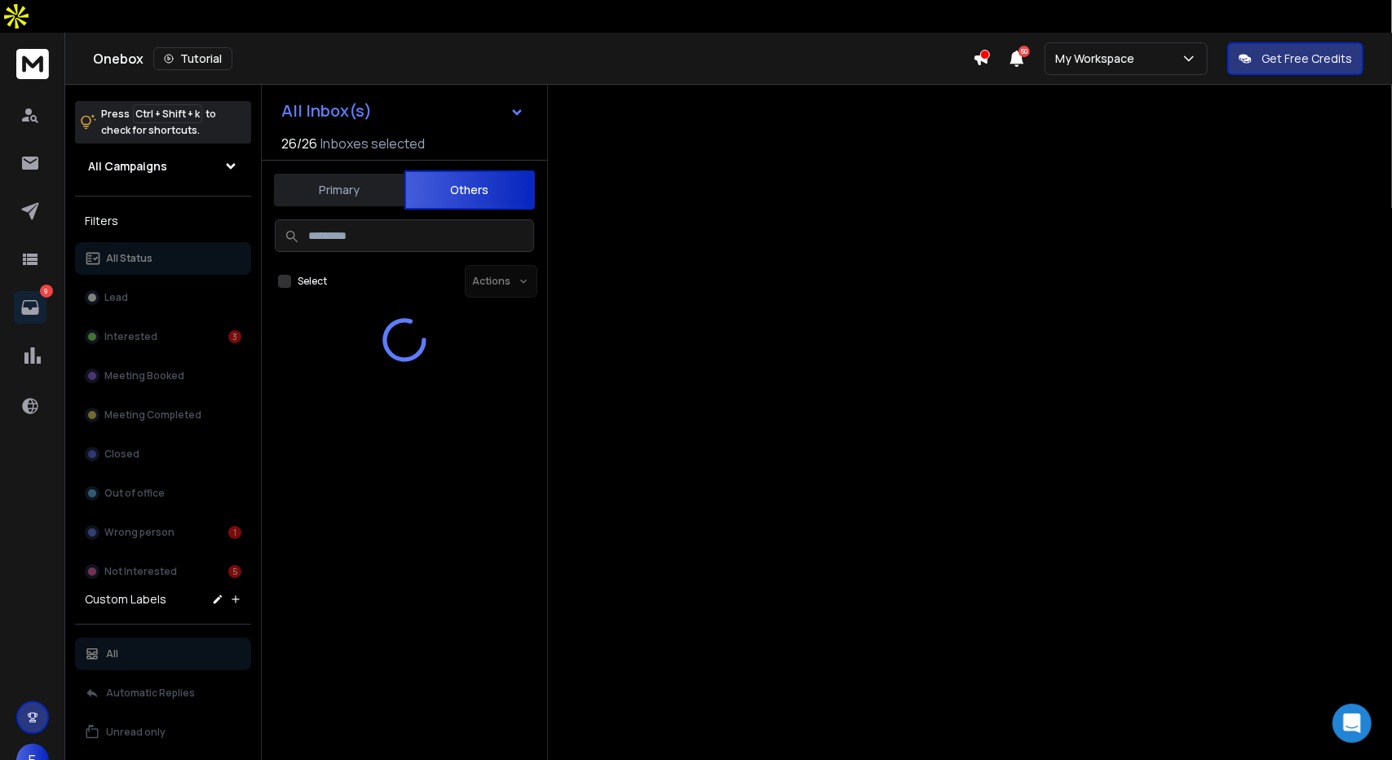  What do you see at coordinates (339, 190) in the screenshot?
I see `button: Primary` at bounding box center [339, 190].